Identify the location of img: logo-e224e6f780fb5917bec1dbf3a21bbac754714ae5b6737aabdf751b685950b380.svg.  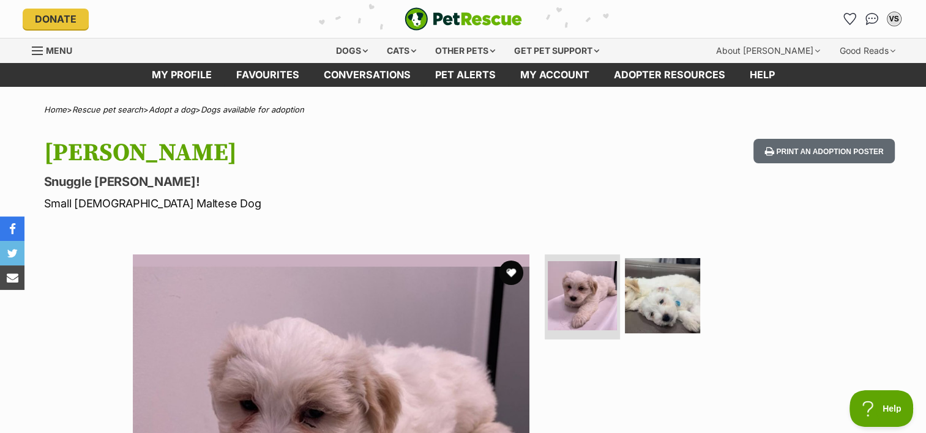
(463, 19).